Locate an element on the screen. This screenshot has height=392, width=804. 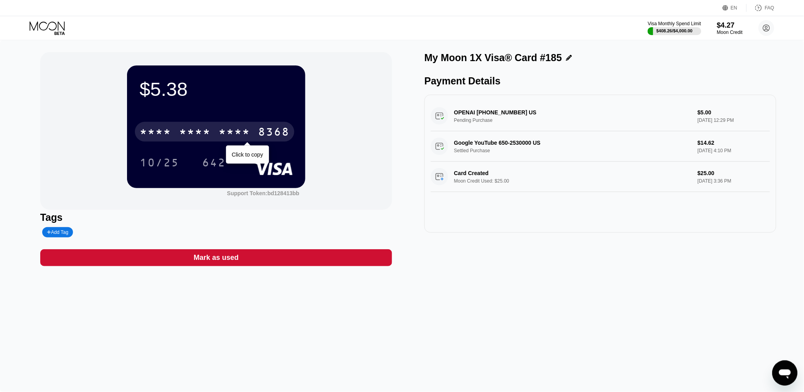
div: Support Token:bd128413bb is located at coordinates (263, 193).